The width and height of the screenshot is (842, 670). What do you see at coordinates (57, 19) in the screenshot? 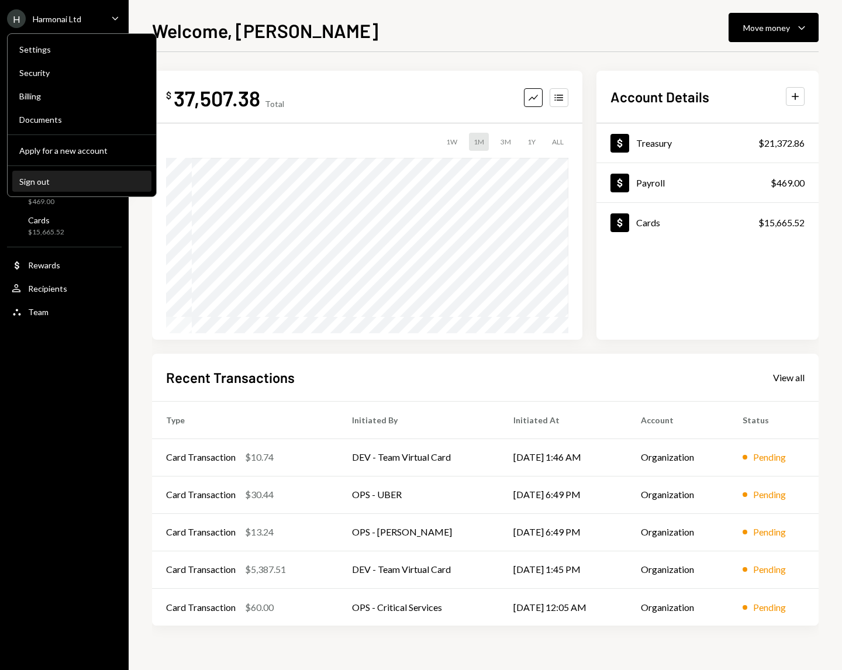
I see `div: Harmonai Ltd` at bounding box center [57, 19].